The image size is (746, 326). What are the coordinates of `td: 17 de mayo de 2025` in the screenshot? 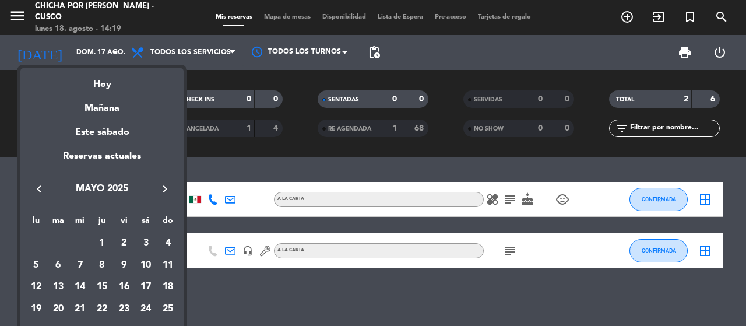 It's located at (146, 287).